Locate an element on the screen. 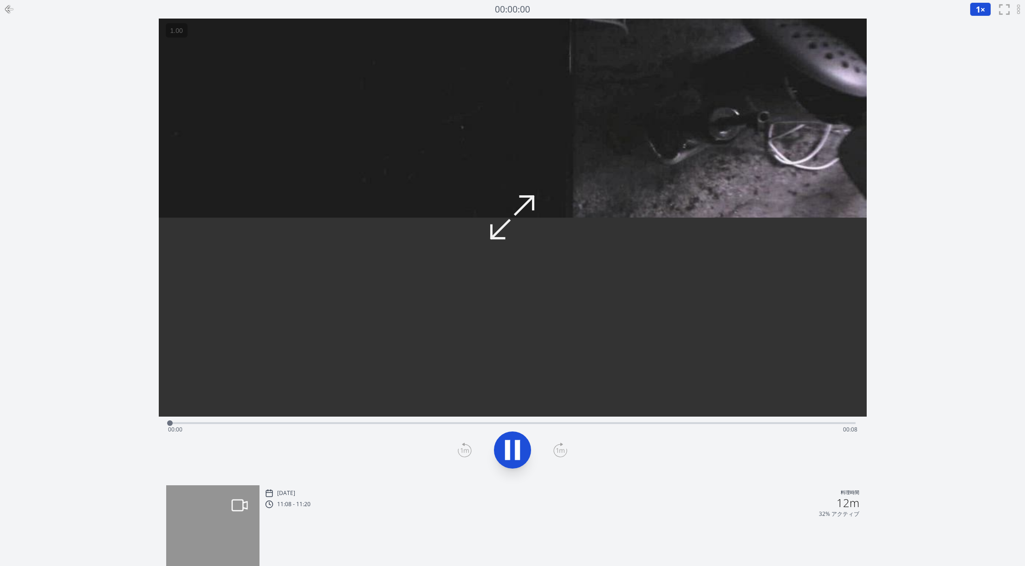 Image resolution: width=1025 pixels, height=566 pixels. p: 料理時間 is located at coordinates (850, 493).